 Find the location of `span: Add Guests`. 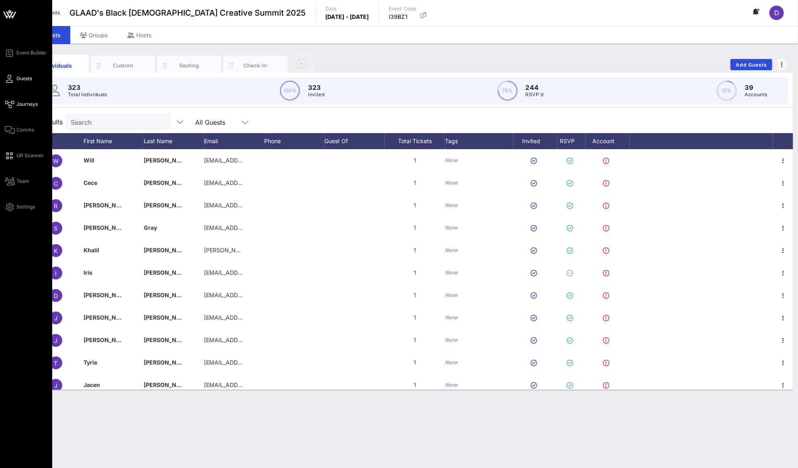

span: Add Guests is located at coordinates (751, 65).